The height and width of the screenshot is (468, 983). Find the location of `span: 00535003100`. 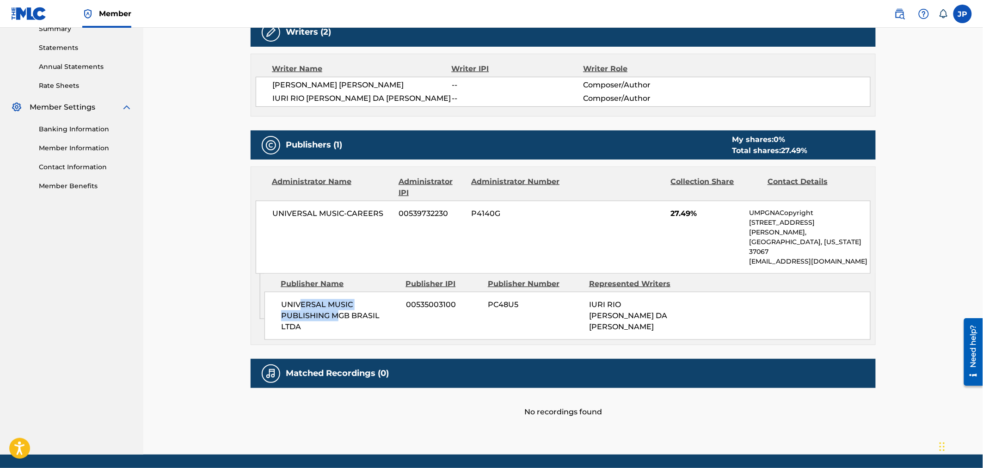

span: 00535003100 is located at coordinates (443, 305).